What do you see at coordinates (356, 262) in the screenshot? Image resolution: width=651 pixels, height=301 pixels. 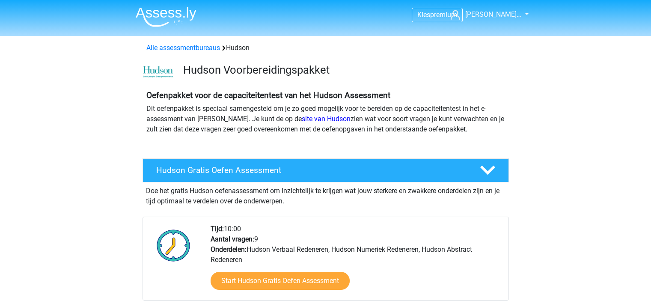 I see `div: 10:00 9 Hudson Verbaal Redeneren, Hudson Numeriek Redeneren, Hudson Abstract Redeneren` at bounding box center [356, 262].